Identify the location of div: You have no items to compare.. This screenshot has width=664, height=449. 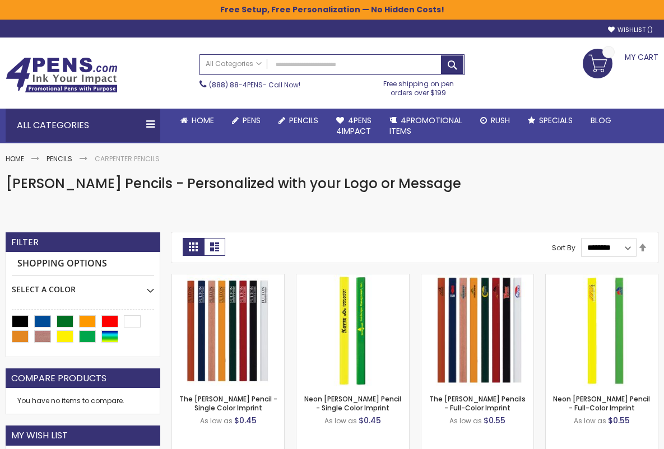
(83, 401).